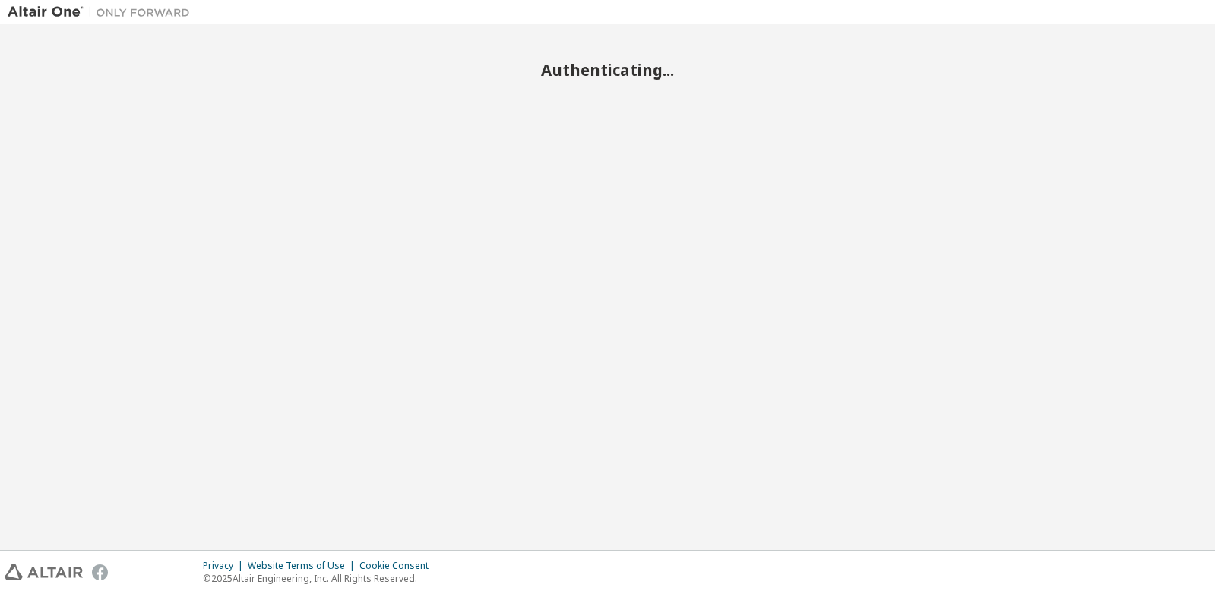  I want to click on div: Website Terms of Use, so click(303, 566).